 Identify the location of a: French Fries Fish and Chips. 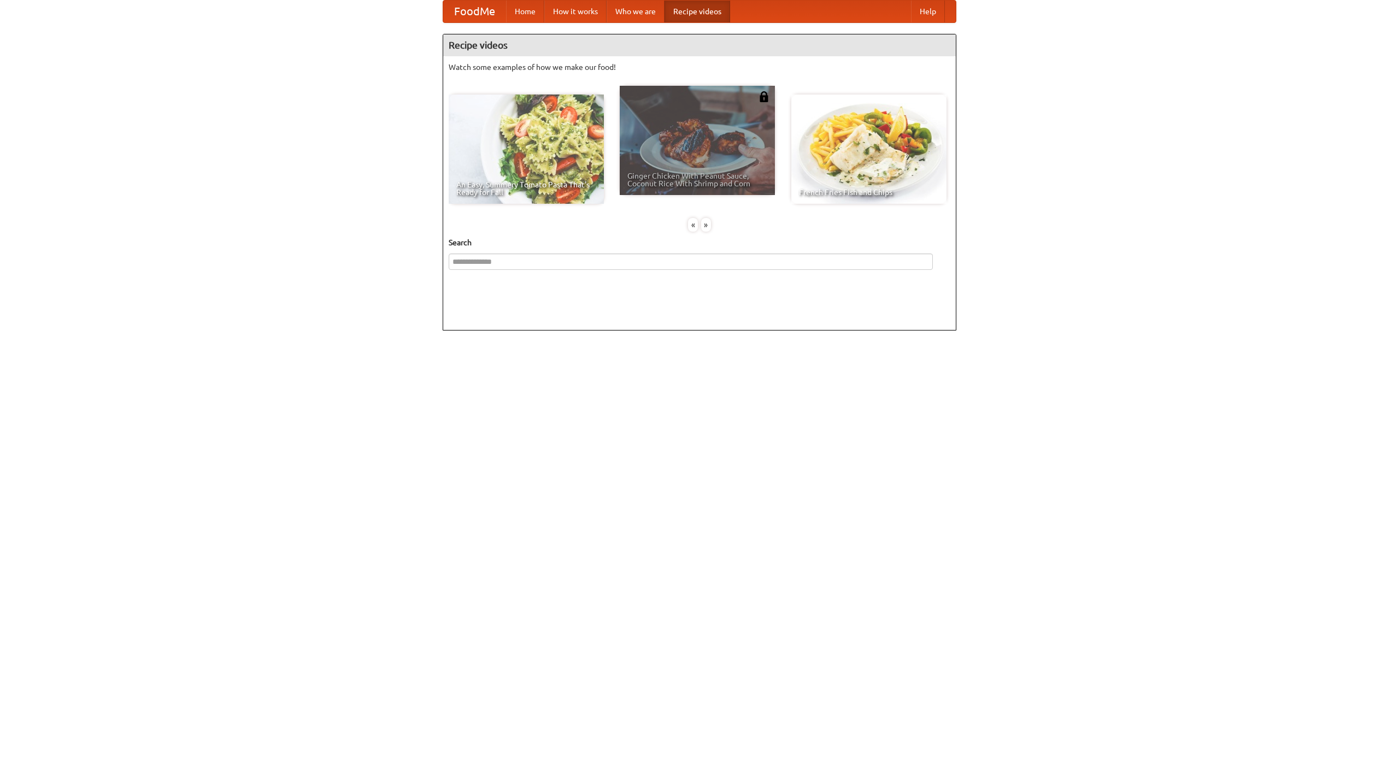
(869, 149).